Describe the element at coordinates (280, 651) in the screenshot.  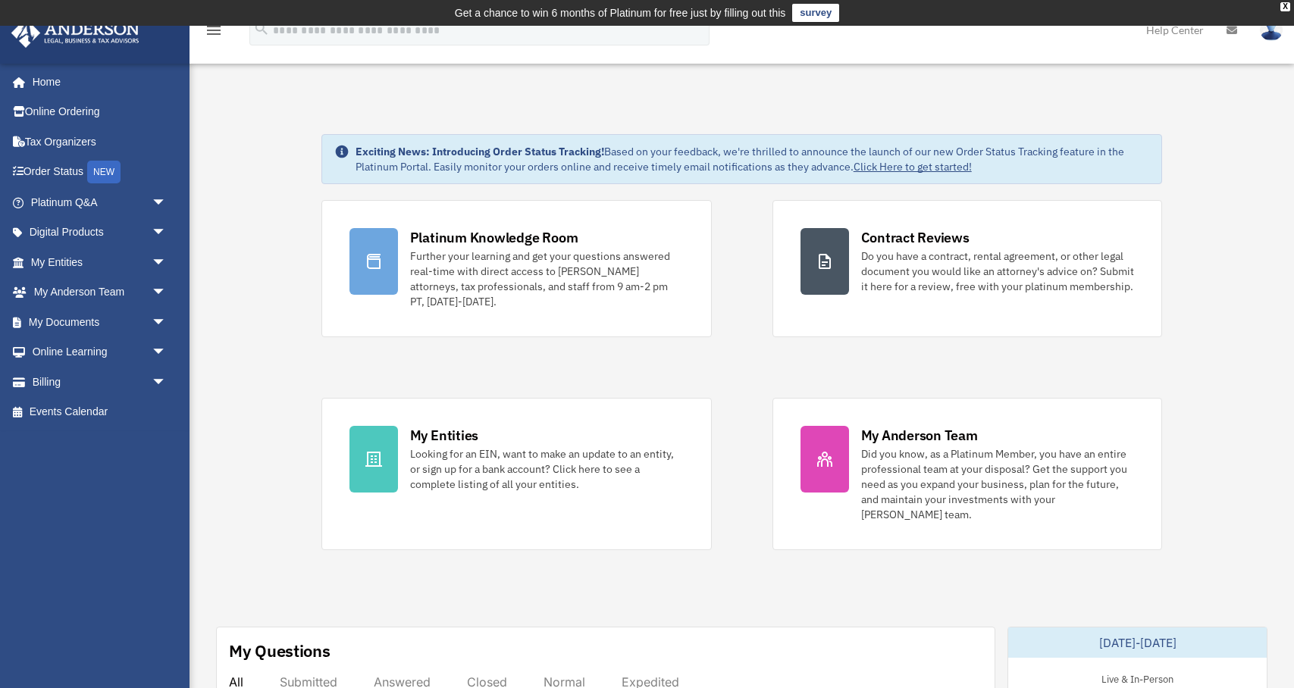
I see `div: My Questions` at that location.